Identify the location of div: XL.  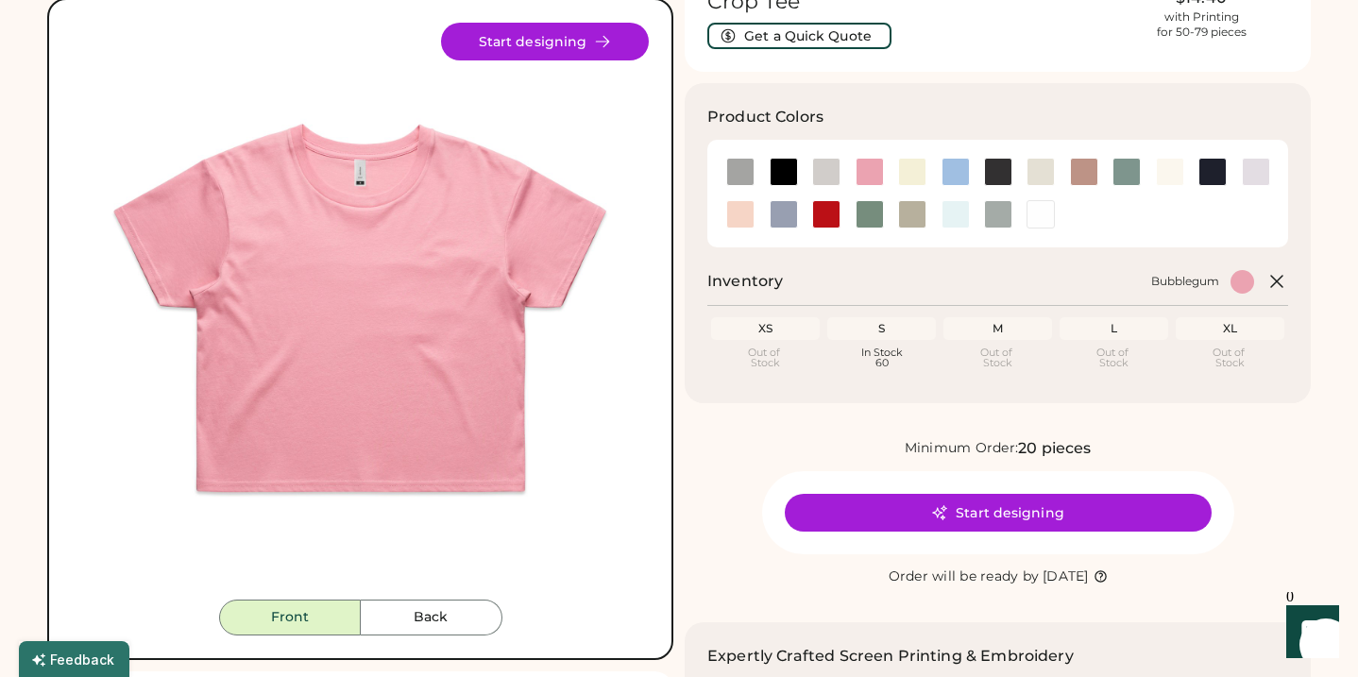
(1230, 329).